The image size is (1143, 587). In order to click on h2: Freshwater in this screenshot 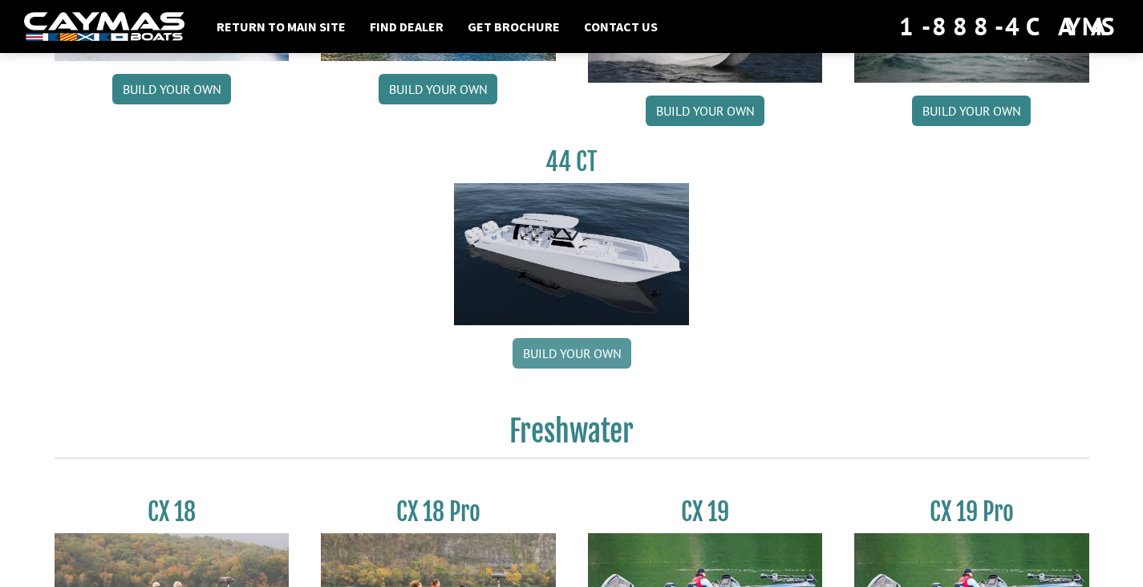, I will do `click(572, 436)`.